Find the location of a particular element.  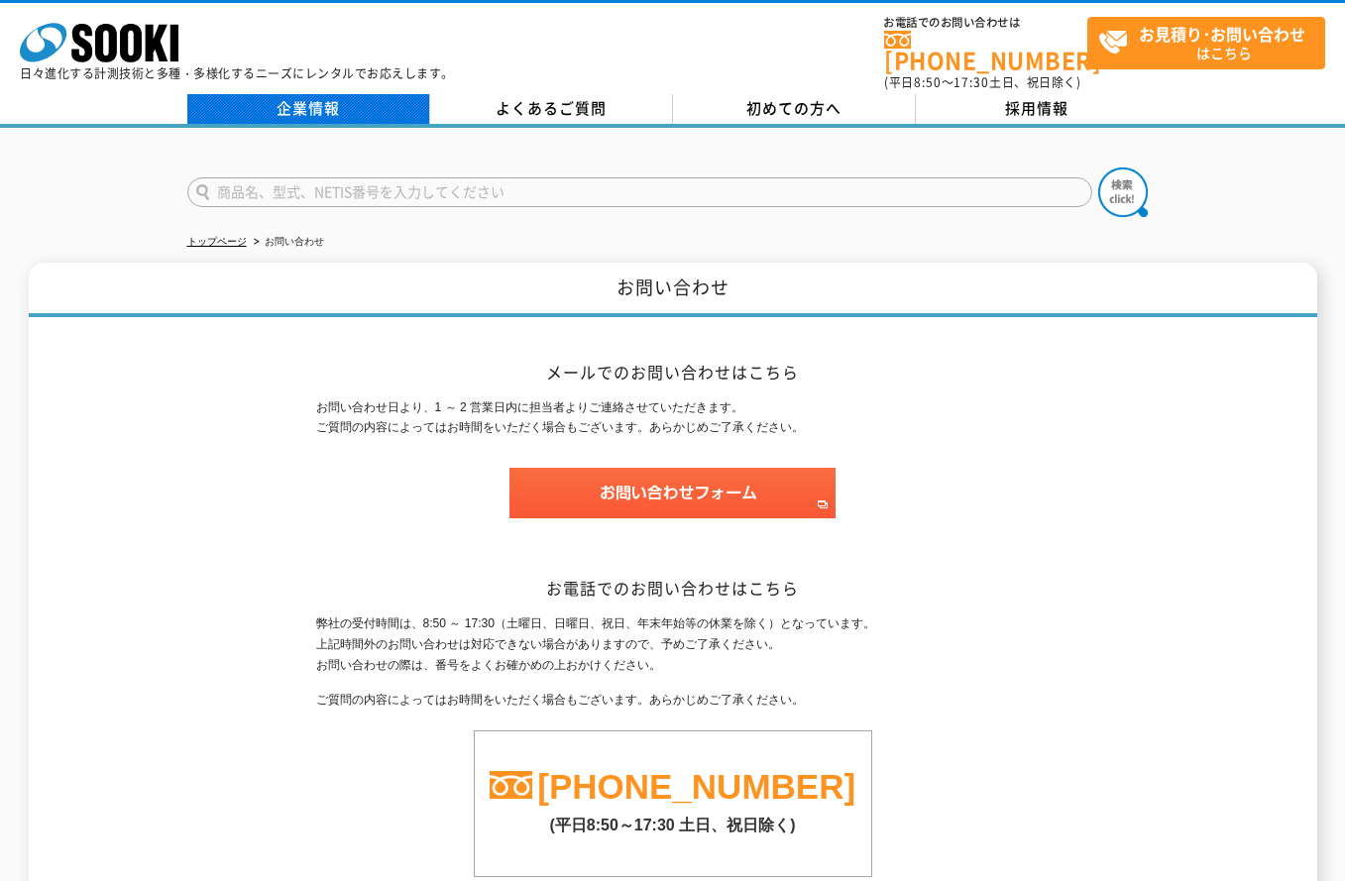

a: お問い合わせフォーム is located at coordinates (672, 508).